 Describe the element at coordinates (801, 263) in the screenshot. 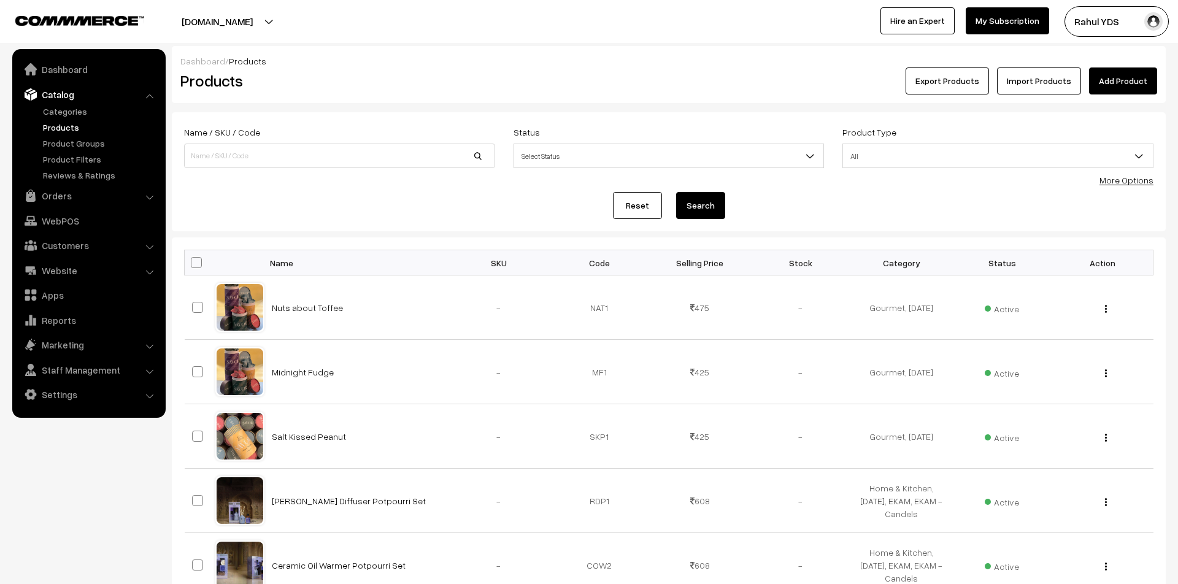

I see `th: Stock` at that location.